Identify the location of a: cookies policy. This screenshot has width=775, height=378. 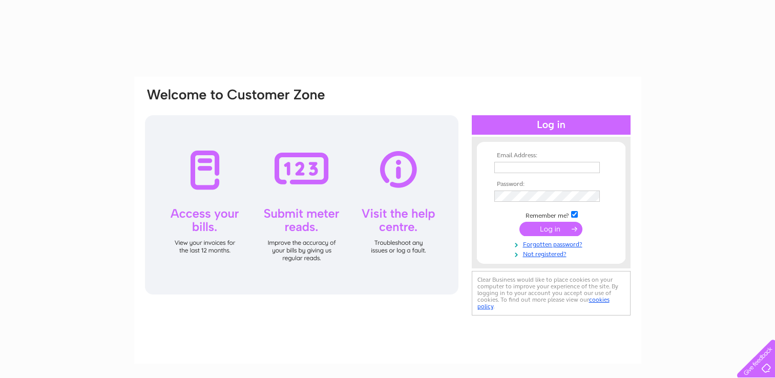
(543, 303).